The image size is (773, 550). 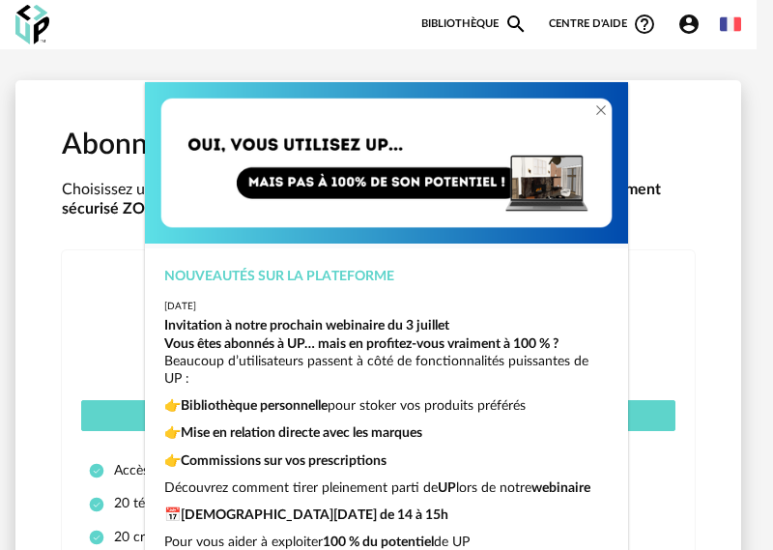 I want to click on img: Copie%20de%20Orange%20Yellow%20Gradient%20Minimal%20Coming%20Soon%20Email%20Header%20(1)%20(1).png, so click(x=387, y=162).